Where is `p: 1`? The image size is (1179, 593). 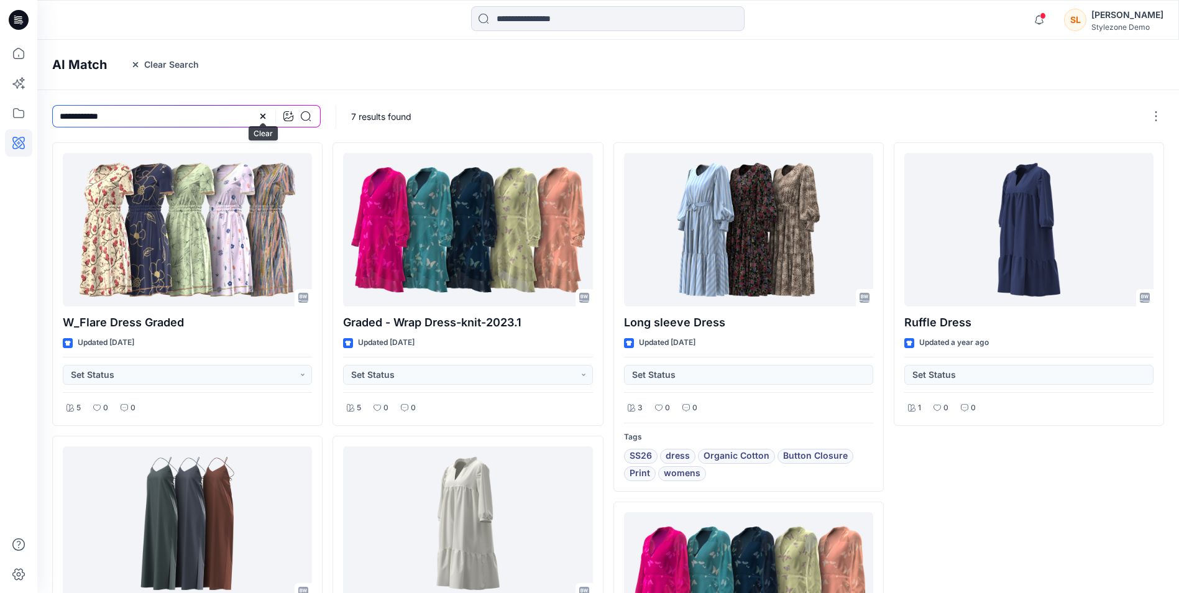 p: 1 is located at coordinates (919, 408).